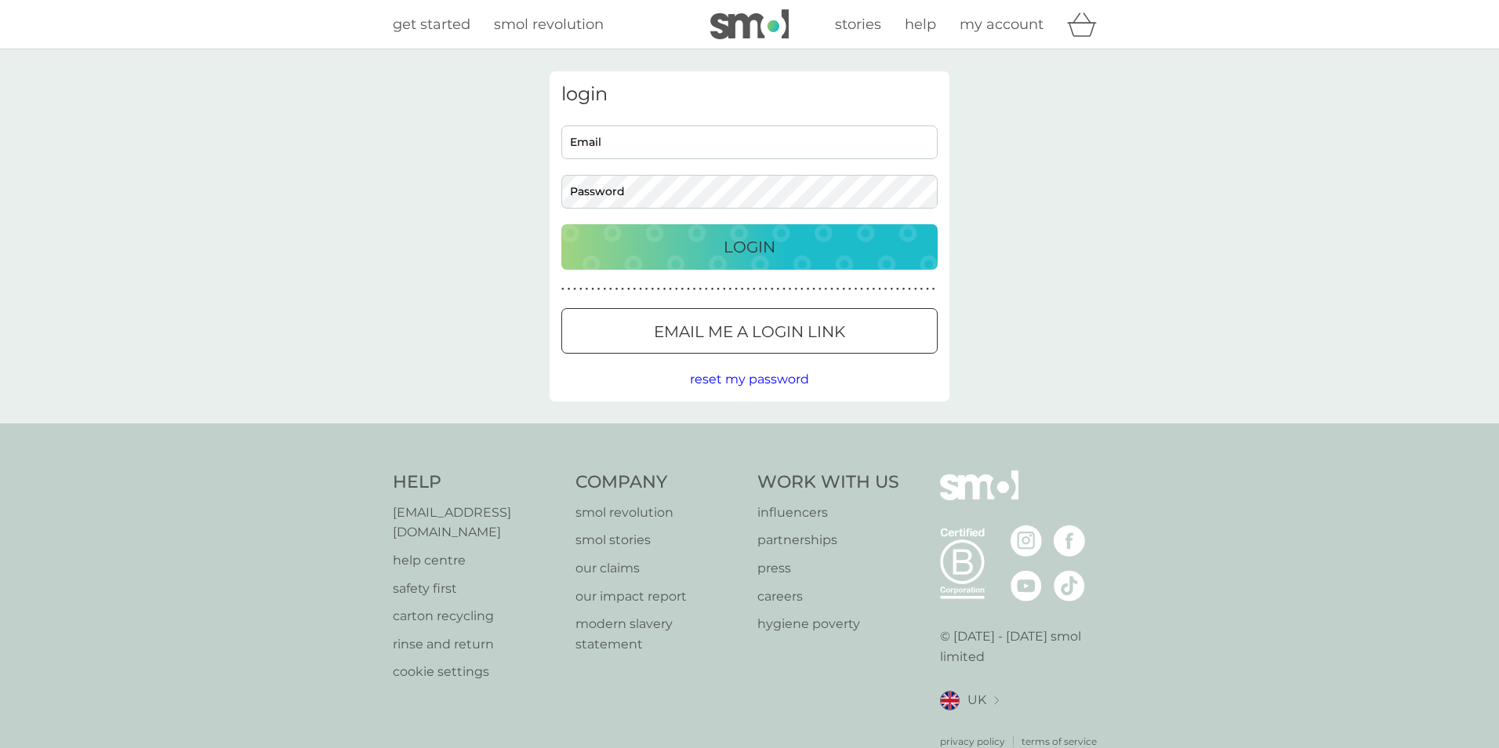  I want to click on img: visit the smol Youtube page, so click(1026, 586).